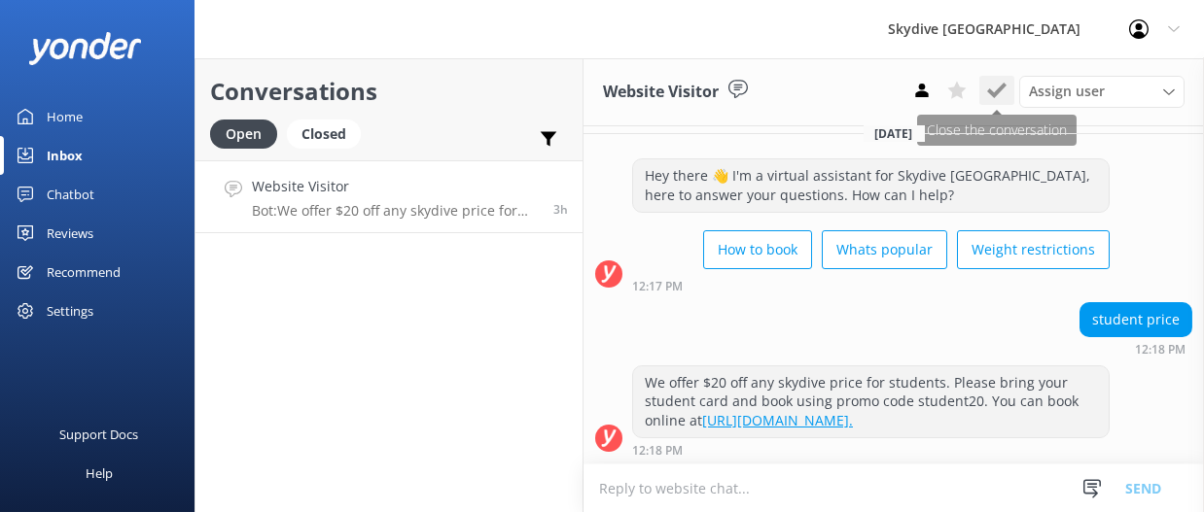 The image size is (1204, 512). Describe the element at coordinates (657, 287) in the screenshot. I see `strong: 12:17 PM` at that location.